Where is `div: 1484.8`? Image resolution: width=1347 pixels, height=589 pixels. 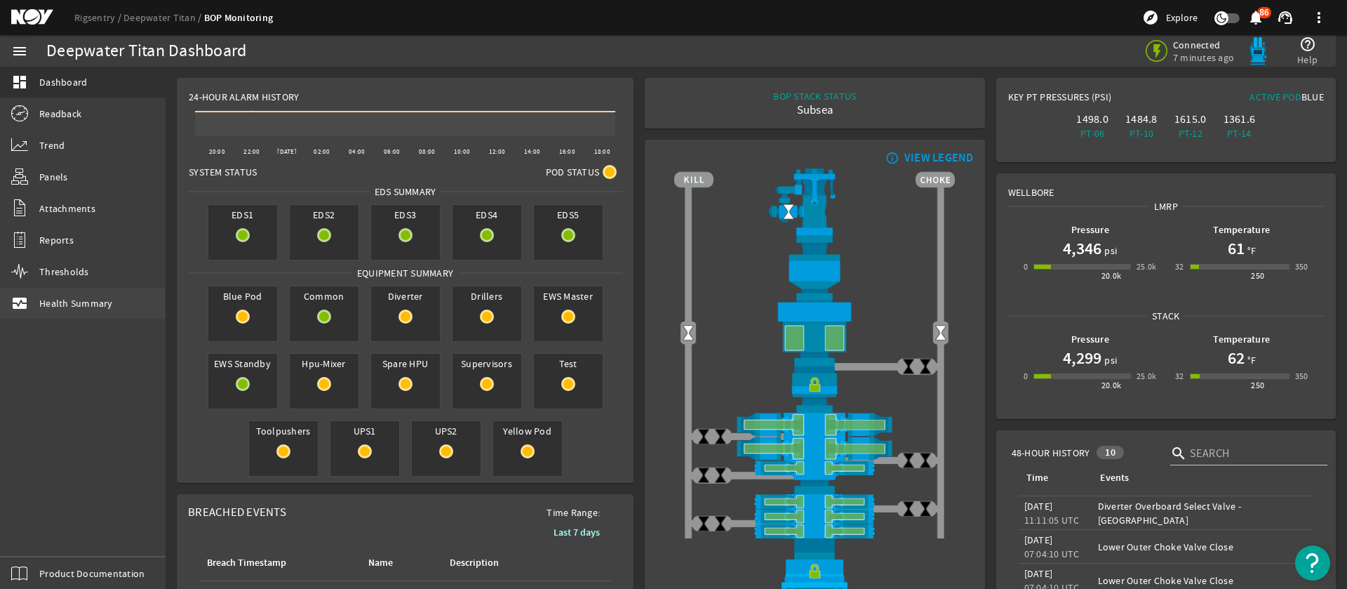
div: 1484.8 is located at coordinates (1141, 119).